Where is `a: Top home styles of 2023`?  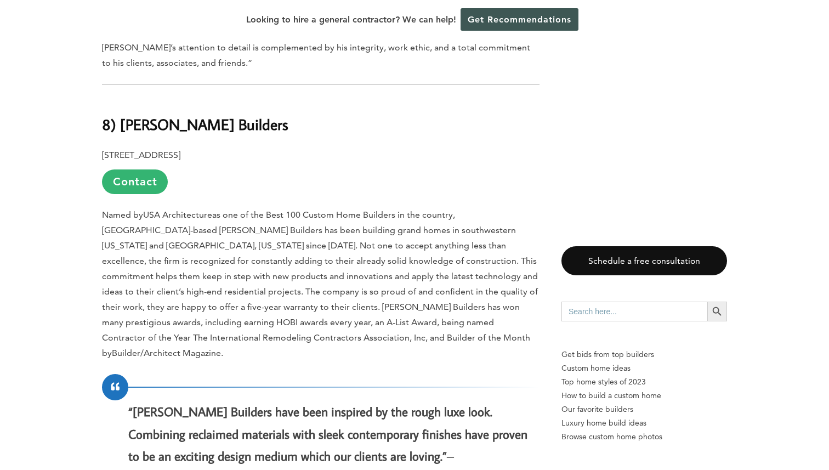 a: Top home styles of 2023 is located at coordinates (645, 382).